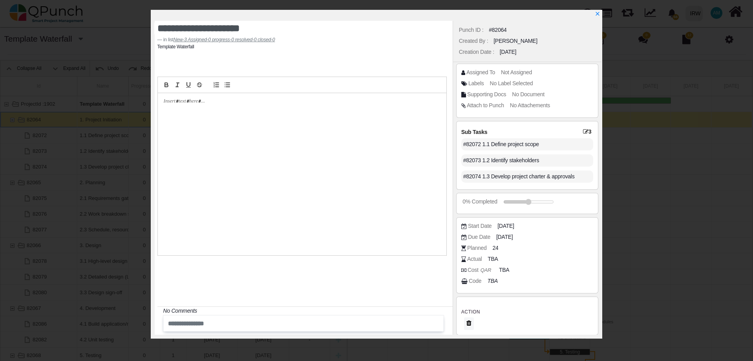 This screenshot has height=361, width=753. Describe the element at coordinates (480, 226) in the screenshot. I see `div: Start Date` at that location.